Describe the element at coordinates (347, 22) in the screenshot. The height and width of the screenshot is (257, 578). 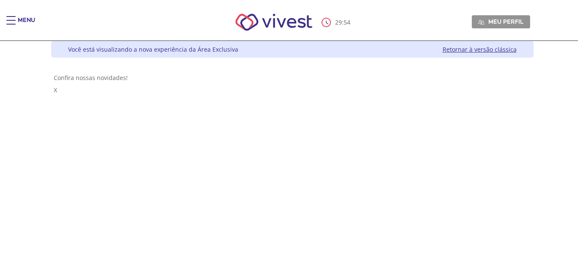
I see `span: 54` at that location.